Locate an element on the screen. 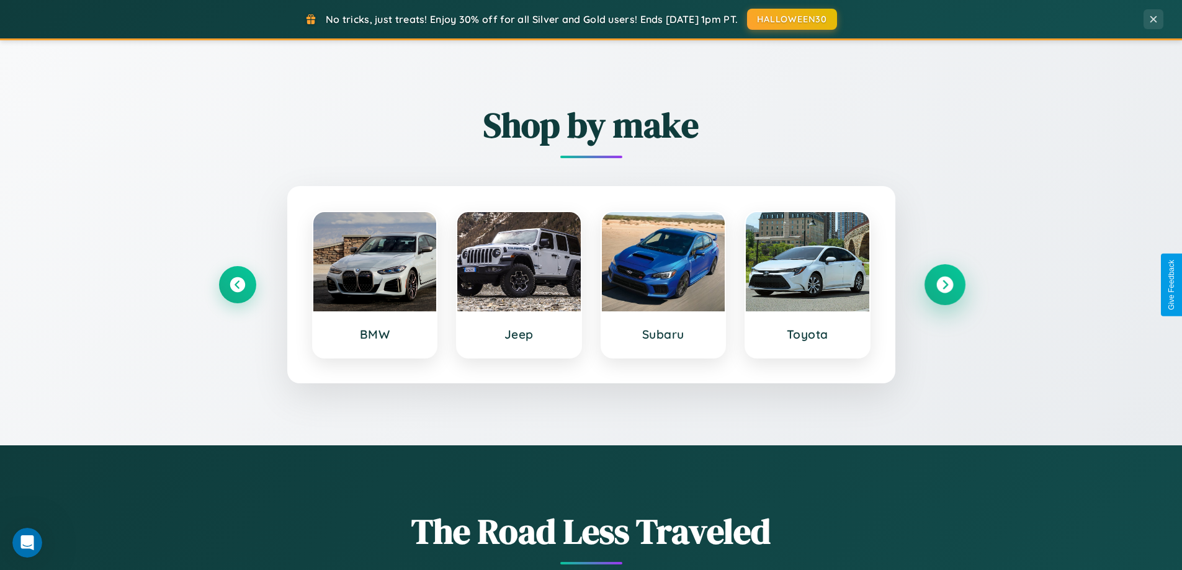  h2: Shop by make is located at coordinates (591, 125).